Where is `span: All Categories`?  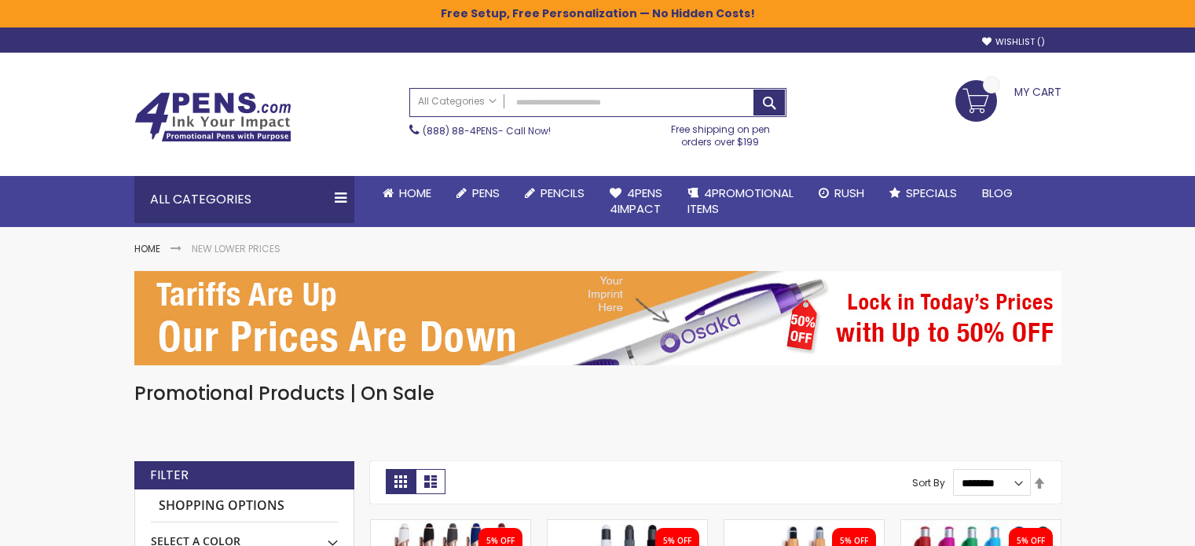
span: All Categories is located at coordinates (457, 101).